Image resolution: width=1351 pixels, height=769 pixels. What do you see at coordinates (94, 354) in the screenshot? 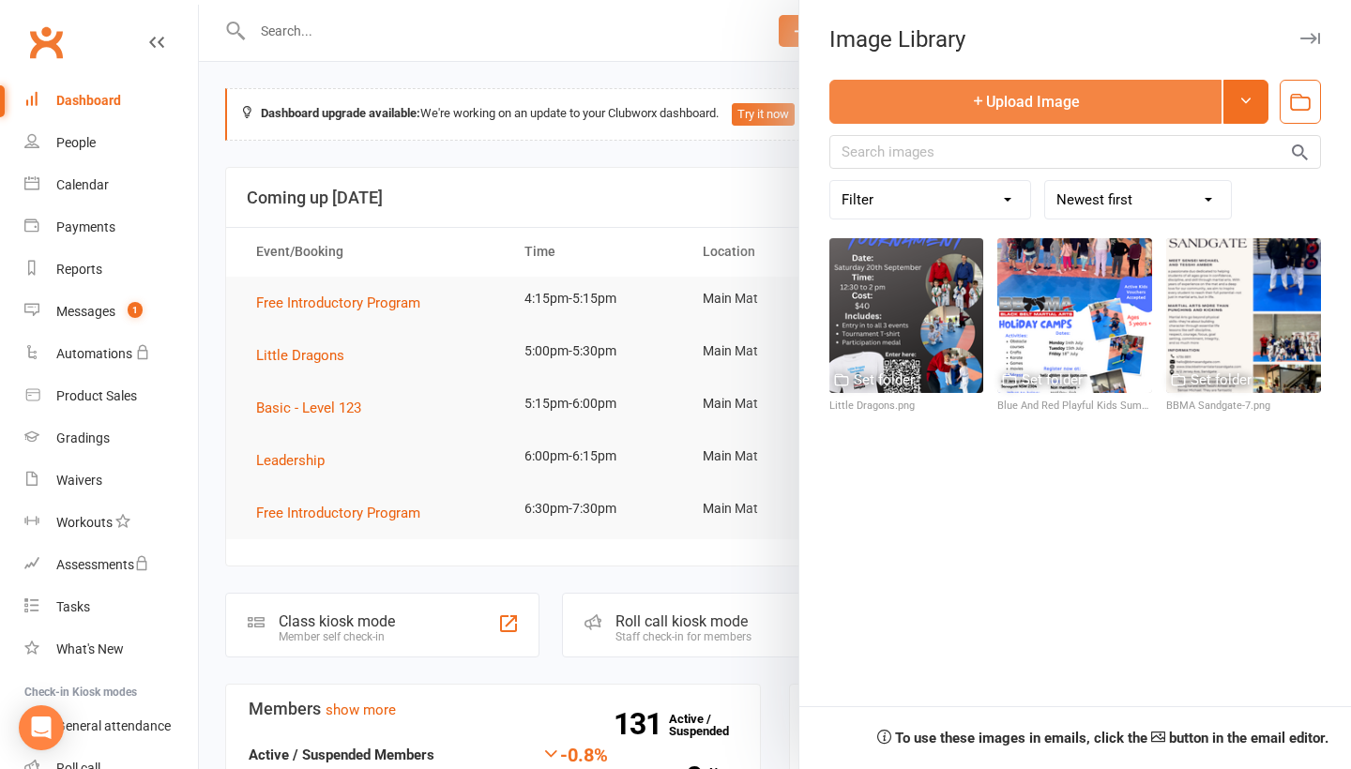
I see `div: Automations` at bounding box center [94, 354].